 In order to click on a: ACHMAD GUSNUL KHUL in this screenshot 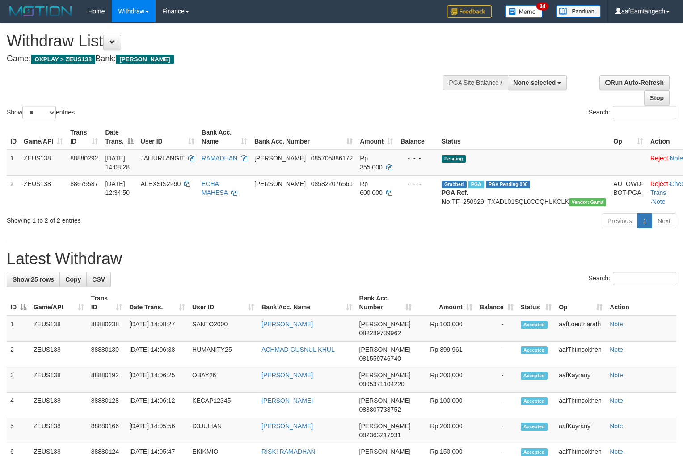, I will do `click(298, 350)`.